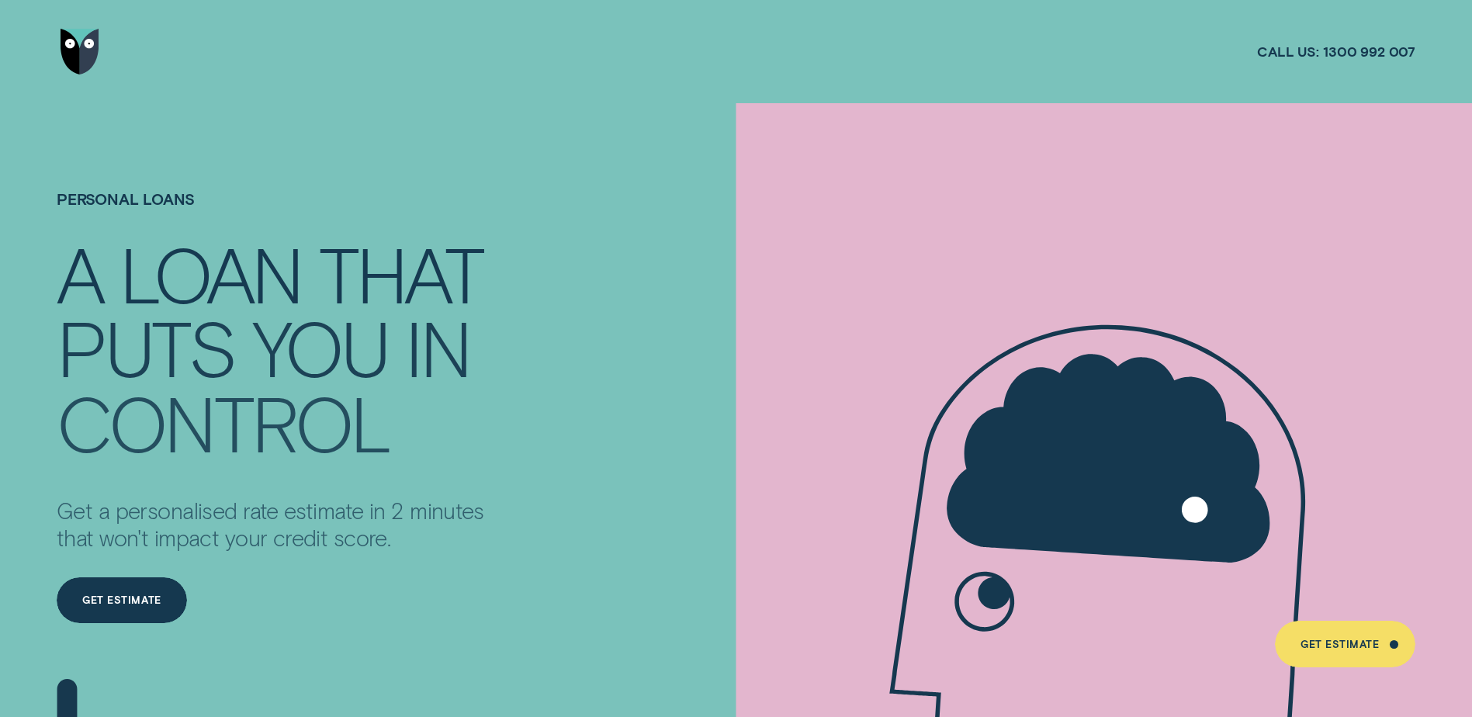  Describe the element at coordinates (145, 347) in the screenshot. I see `div: PUTS` at that location.